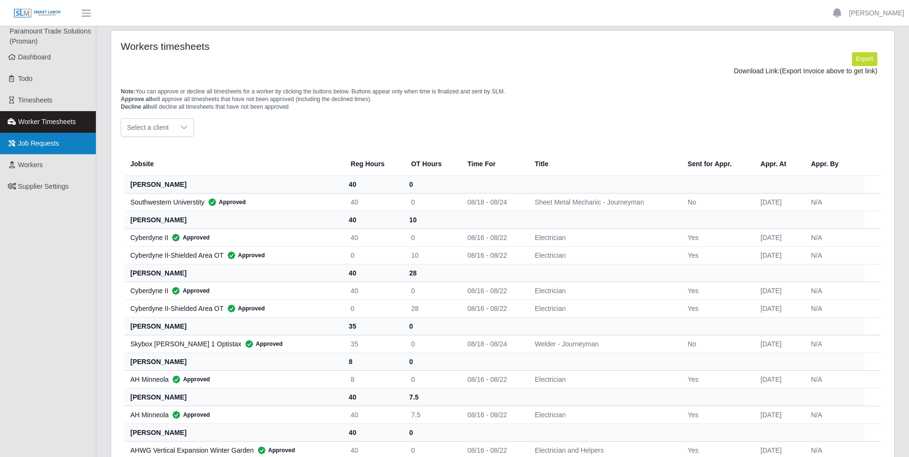 The height and width of the screenshot is (457, 909). What do you see at coordinates (432, 255) in the screenshot?
I see `td: 10` at bounding box center [432, 255].